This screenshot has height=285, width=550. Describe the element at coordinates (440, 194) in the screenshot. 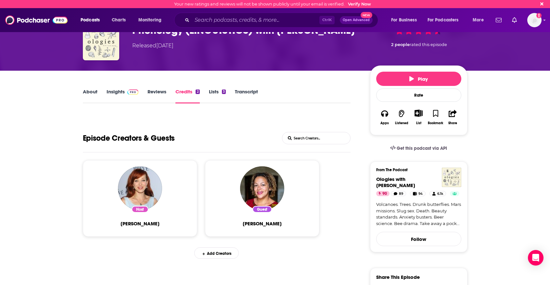

I see `span: 6.1k` at that location.